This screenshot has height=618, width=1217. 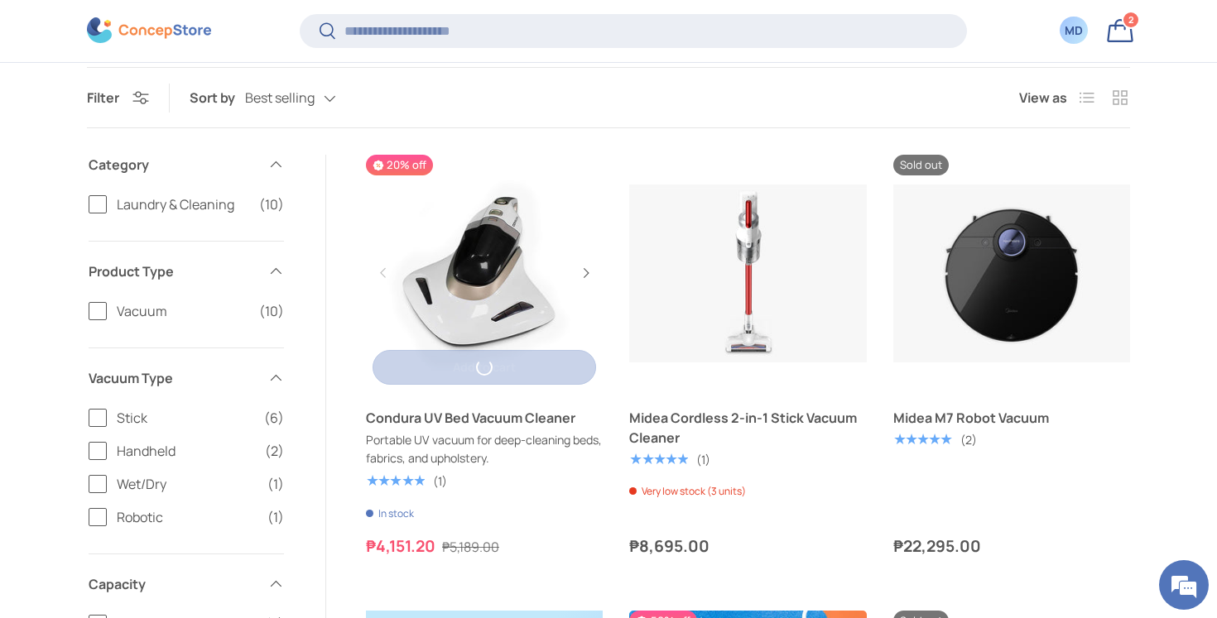 What do you see at coordinates (307, 99) in the screenshot?
I see `button: Best selling` at bounding box center [307, 99].